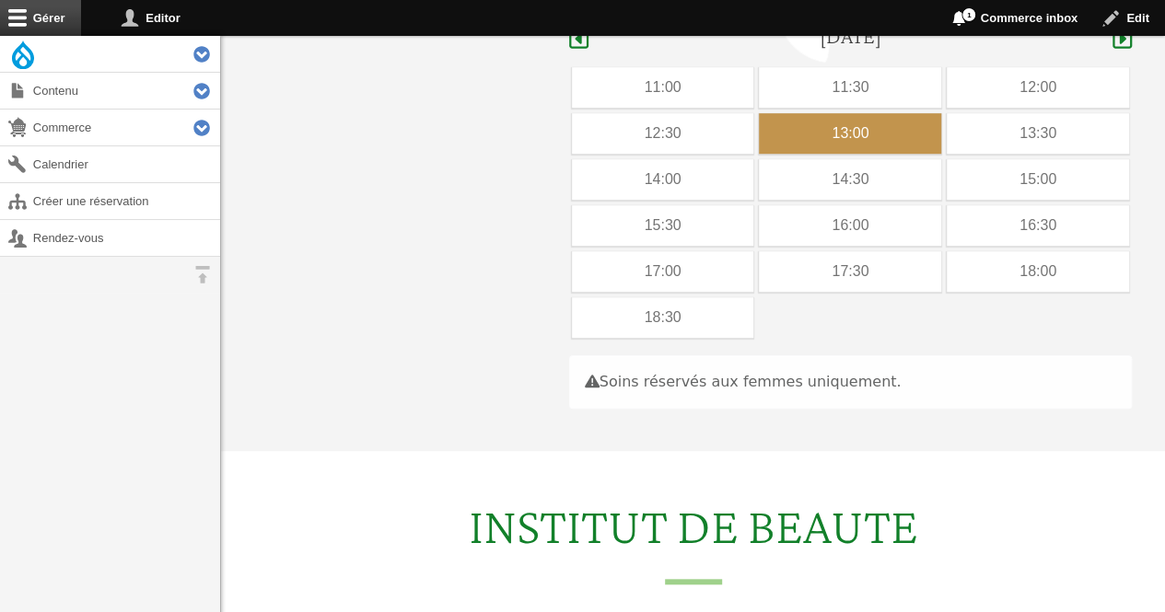 The width and height of the screenshot is (1165, 612). I want to click on div: 17:00, so click(663, 272).